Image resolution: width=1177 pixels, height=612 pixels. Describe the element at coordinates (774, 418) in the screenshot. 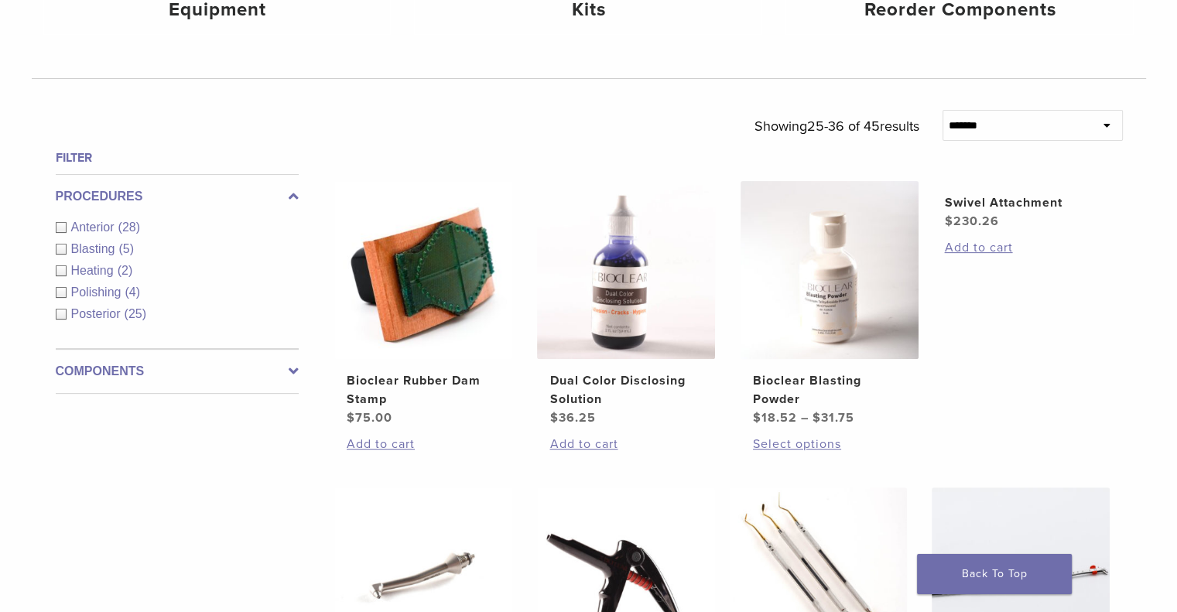

I see `bdi: 18.52` at that location.